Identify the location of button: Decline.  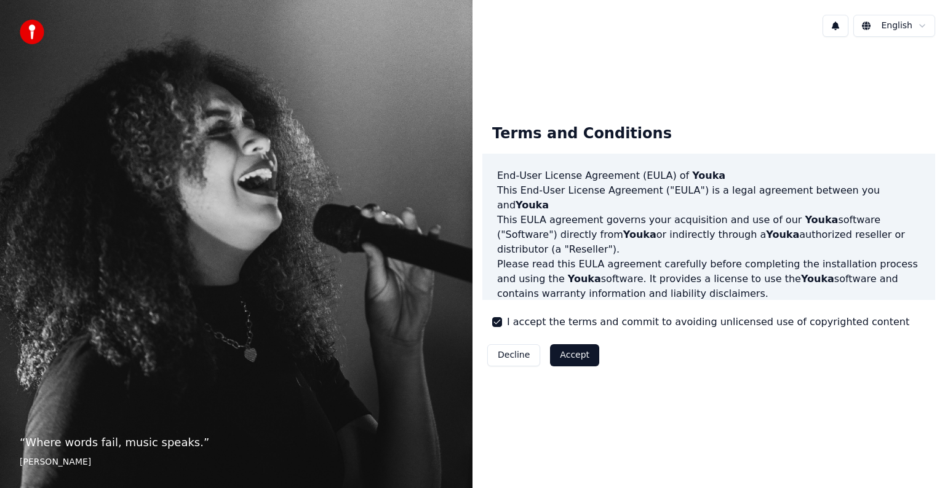
(514, 356).